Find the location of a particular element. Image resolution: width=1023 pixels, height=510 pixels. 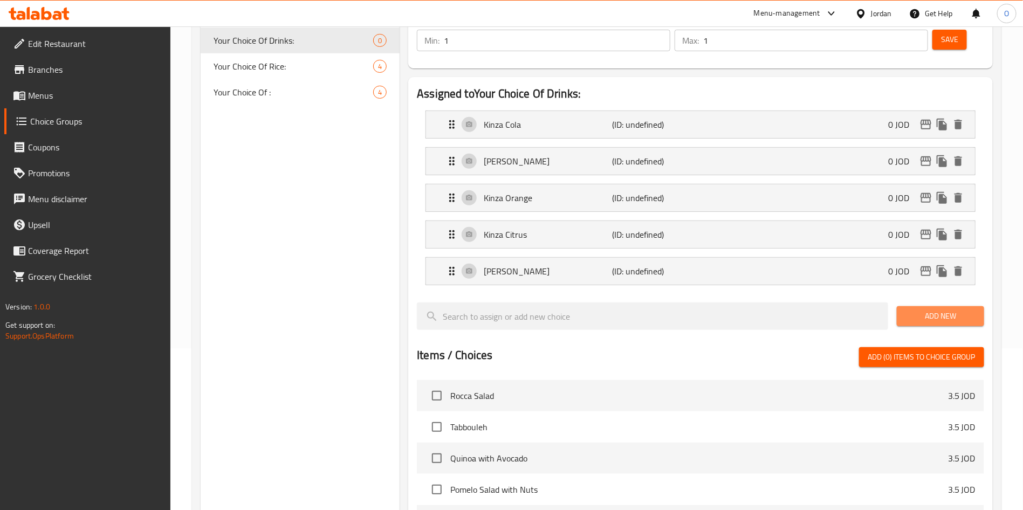

span: Save is located at coordinates (950, 39).